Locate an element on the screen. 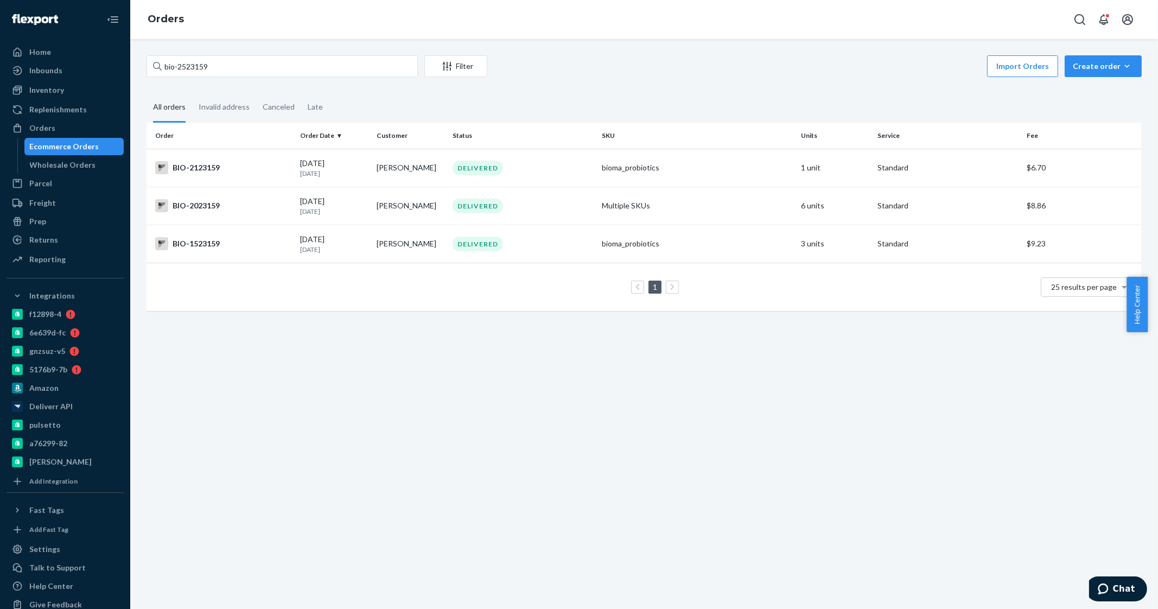 The image size is (1158, 609). div: Home is located at coordinates (40, 52).